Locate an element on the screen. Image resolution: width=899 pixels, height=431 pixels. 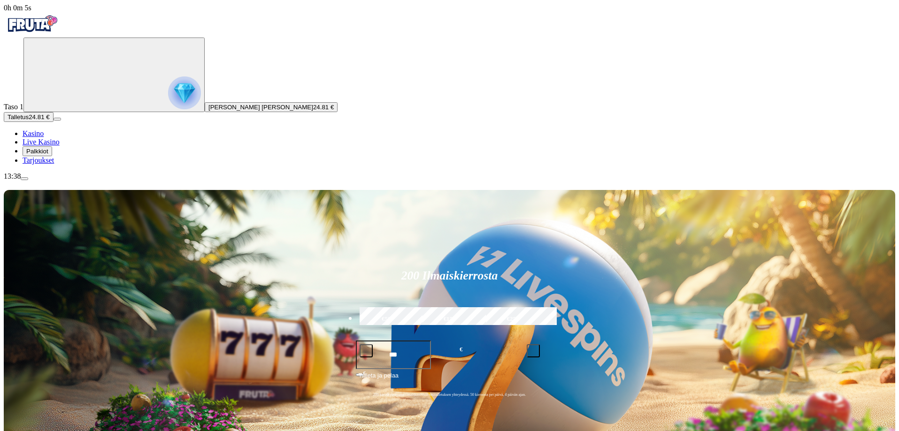
label: €150 is located at coordinates (449, 320).